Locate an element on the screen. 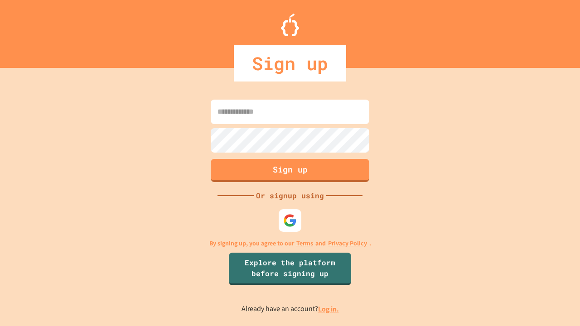 The width and height of the screenshot is (580, 326). p: Already have an account? is located at coordinates (290, 309).